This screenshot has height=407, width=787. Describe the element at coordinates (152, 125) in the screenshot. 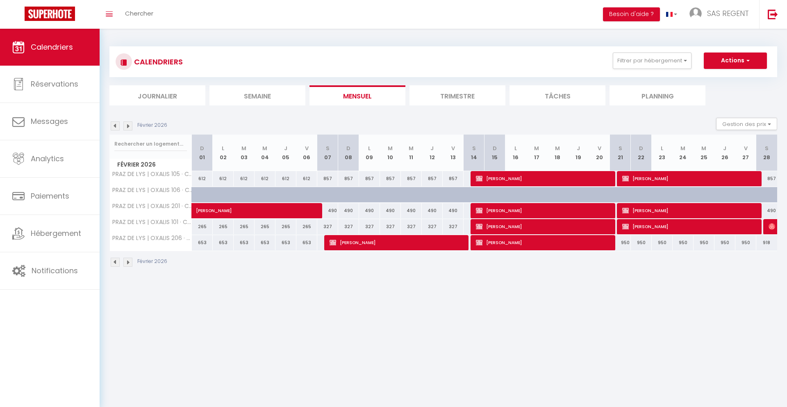

I see `p: Février 2026` at that location.